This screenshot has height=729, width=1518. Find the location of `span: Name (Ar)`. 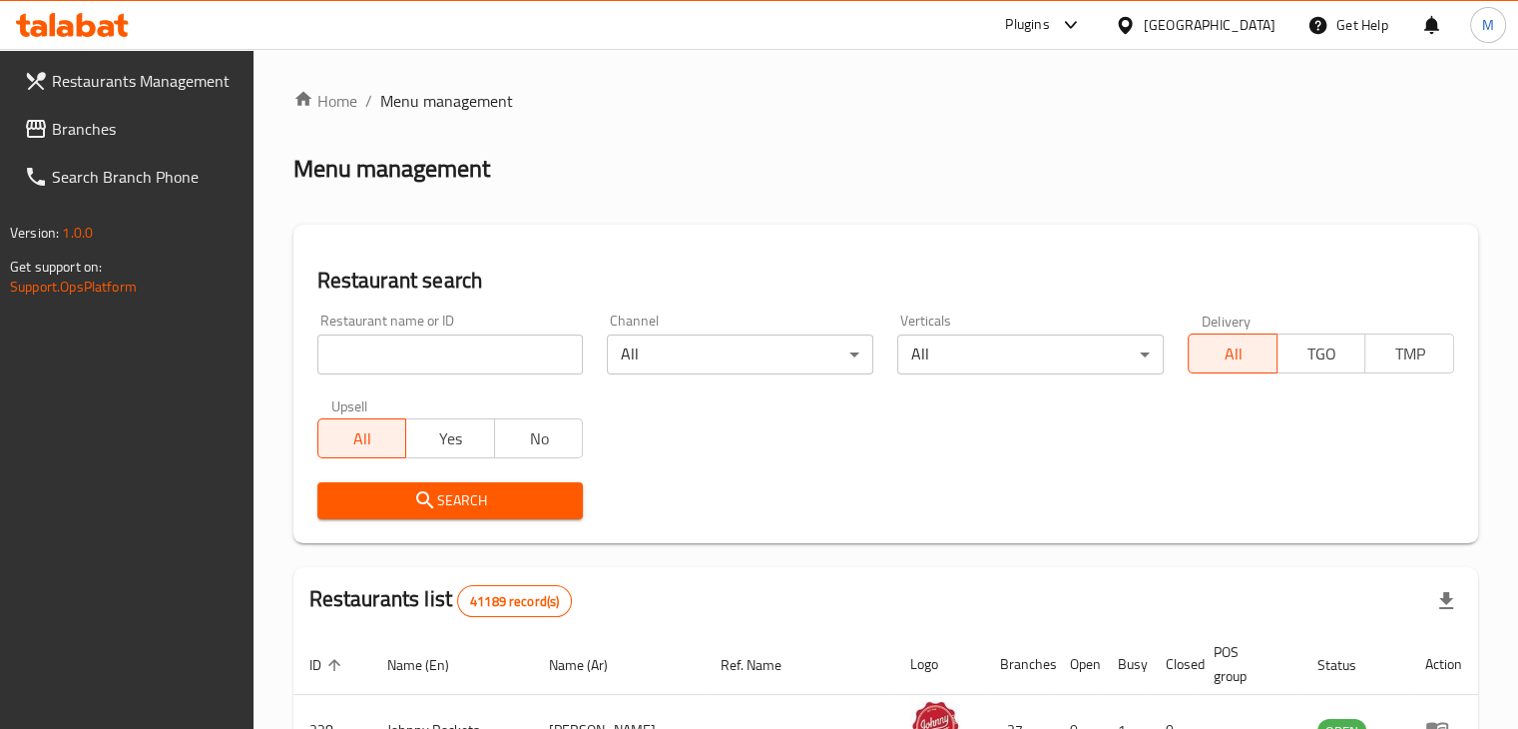

span: Name (Ar) is located at coordinates (591, 665).